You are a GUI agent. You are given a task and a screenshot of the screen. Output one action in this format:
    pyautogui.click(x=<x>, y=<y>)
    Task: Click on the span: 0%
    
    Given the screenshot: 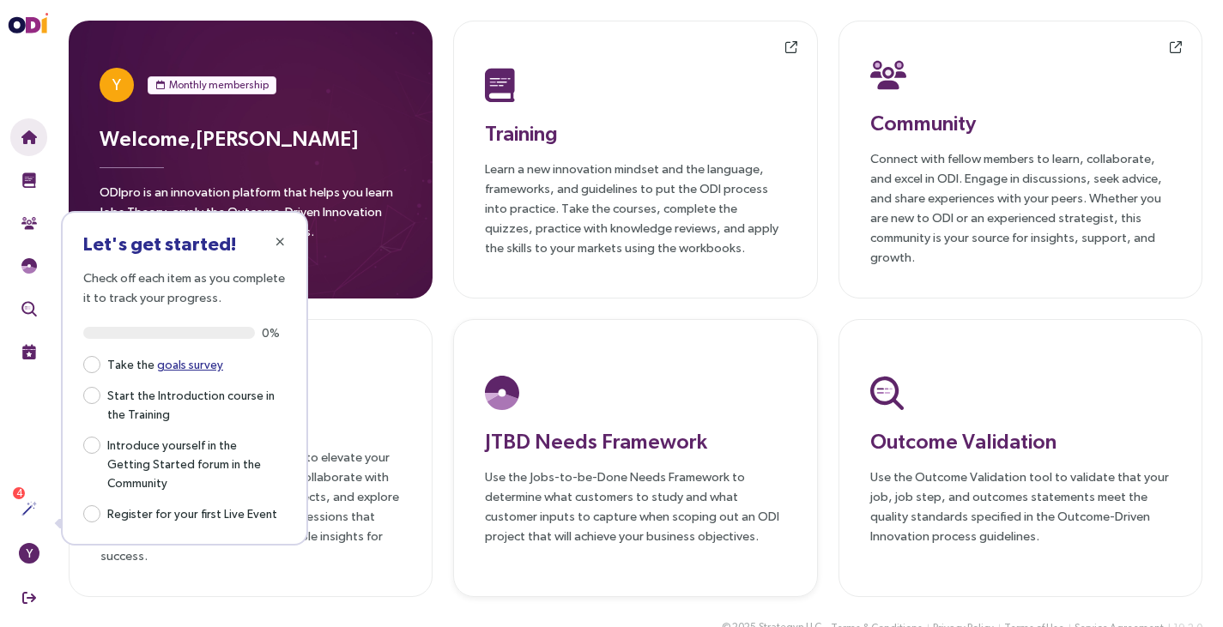 What is the action you would take?
    pyautogui.click(x=274, y=333)
    